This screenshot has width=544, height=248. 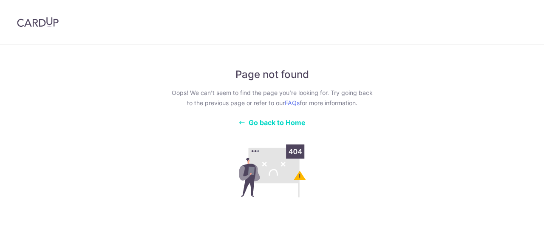 What do you see at coordinates (272, 123) in the screenshot?
I see `a: Go back to Home` at bounding box center [272, 123].